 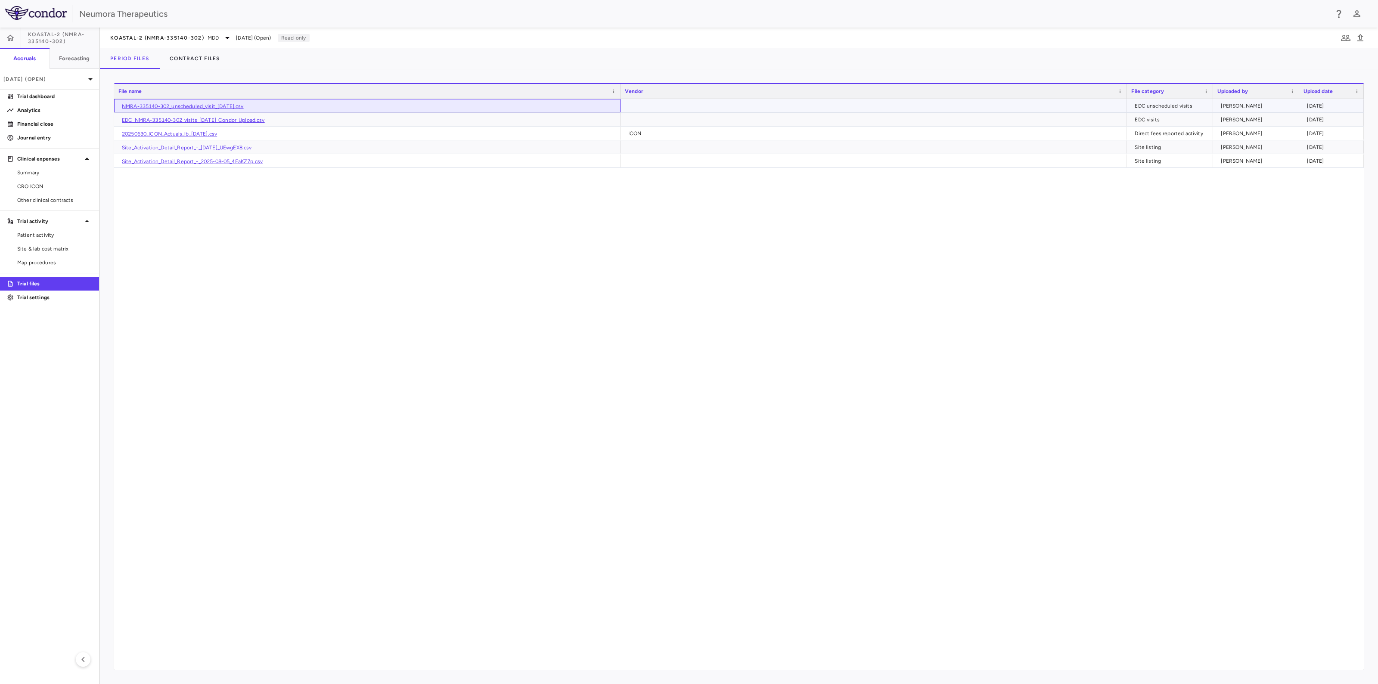 What do you see at coordinates (875, 133) in the screenshot?
I see `div: ICON` at bounding box center [875, 133].